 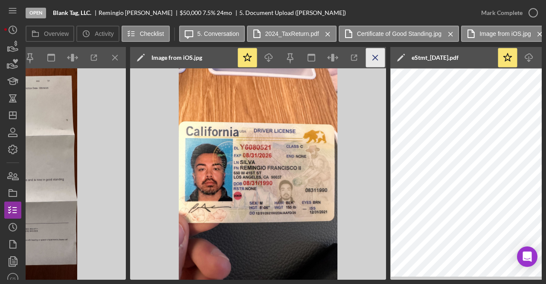 What do you see at coordinates (399, 34) in the screenshot?
I see `button: Certificate of Good Standing.jpg` at bounding box center [399, 34].